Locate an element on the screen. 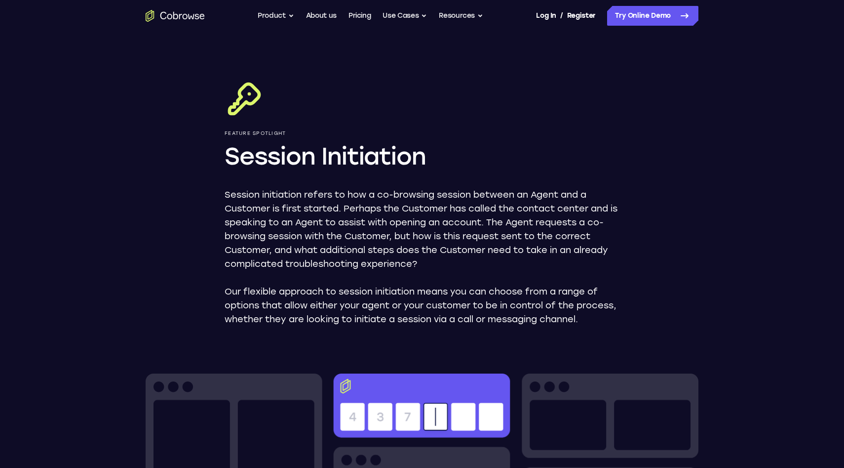 The width and height of the screenshot is (844, 468). h1: Session Initiation is located at coordinates (422, 156).